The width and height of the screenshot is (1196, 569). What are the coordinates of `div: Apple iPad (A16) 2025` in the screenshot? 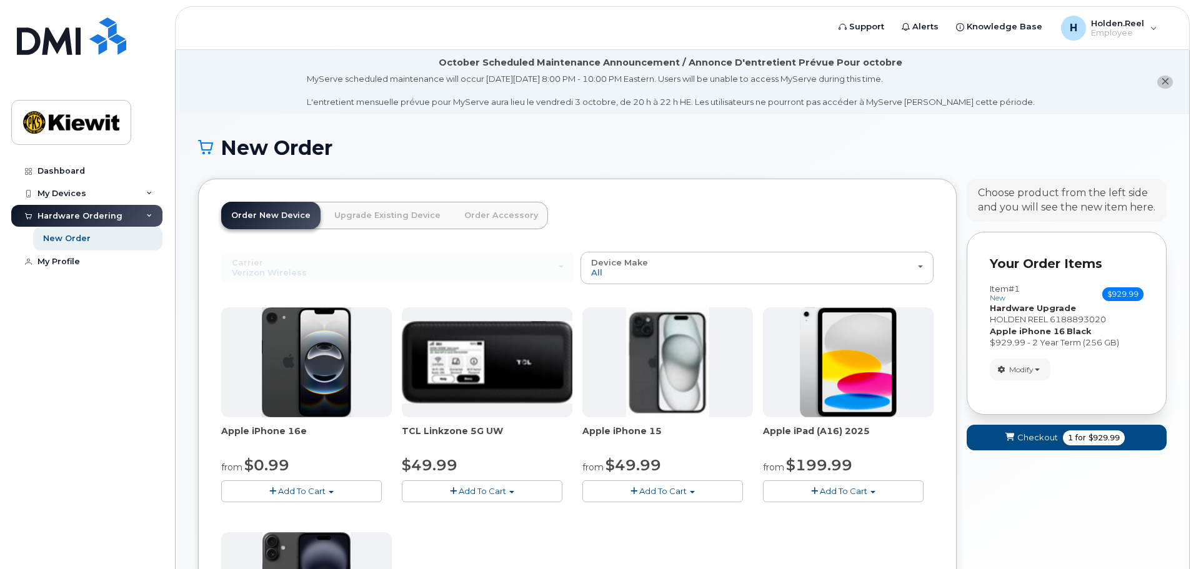 It's located at (848, 438).